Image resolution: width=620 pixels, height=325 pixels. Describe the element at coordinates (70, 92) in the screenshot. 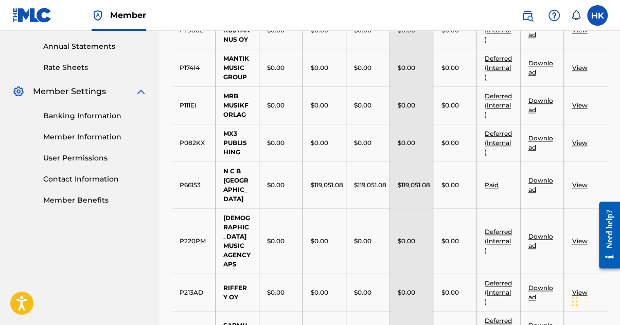

I see `span: Member Settings` at that location.